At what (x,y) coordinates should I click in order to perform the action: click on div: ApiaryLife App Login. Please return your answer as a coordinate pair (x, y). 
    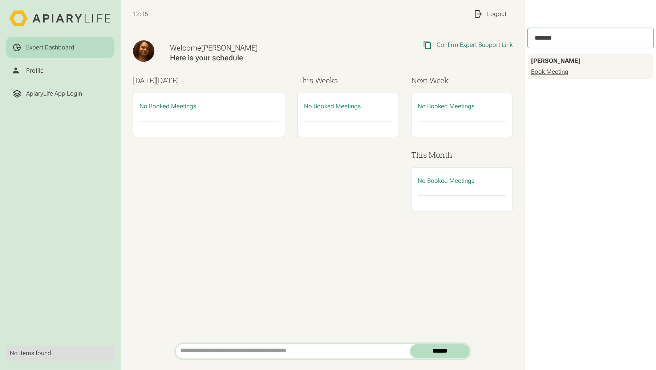
    Looking at the image, I should click on (54, 93).